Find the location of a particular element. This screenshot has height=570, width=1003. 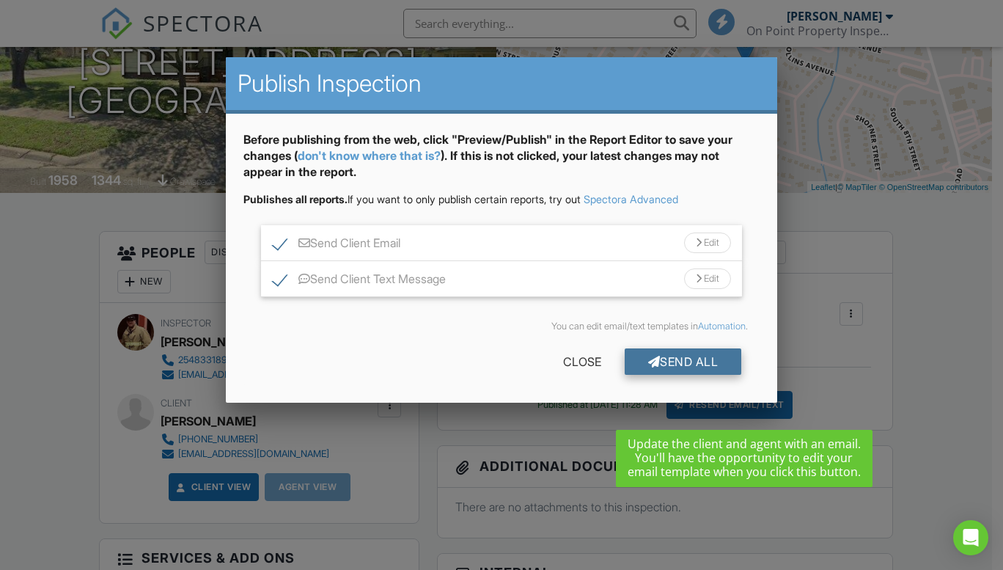

strong: Publishes all reports. is located at coordinates (295, 199).